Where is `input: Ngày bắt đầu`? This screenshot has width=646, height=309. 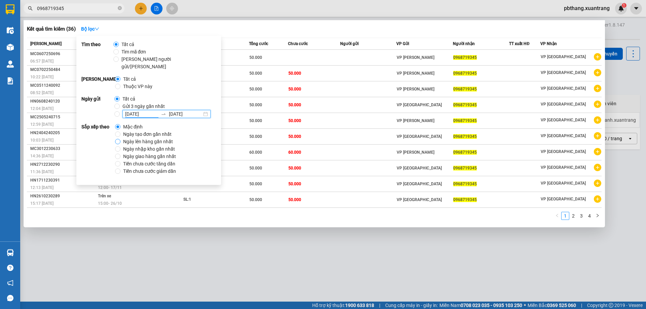 input: Ngày bắt đầu is located at coordinates (142, 114).